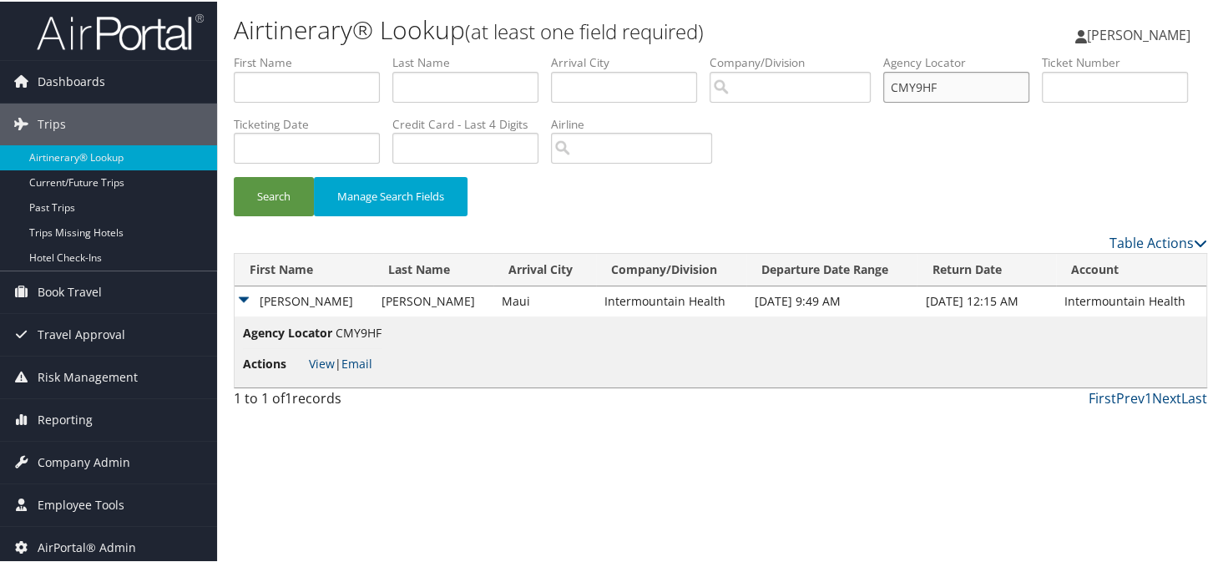 The image size is (1218, 562). I want to click on label: Airline, so click(638, 123).